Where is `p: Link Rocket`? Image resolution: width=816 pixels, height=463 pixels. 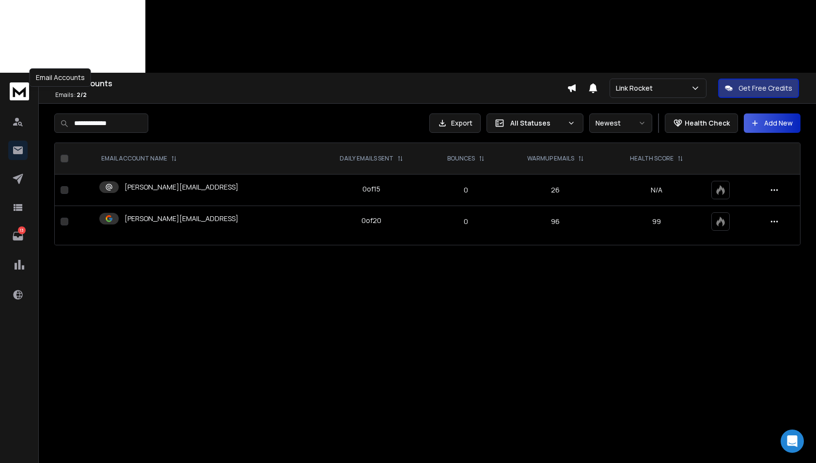
p: Link Rocket is located at coordinates (637, 88).